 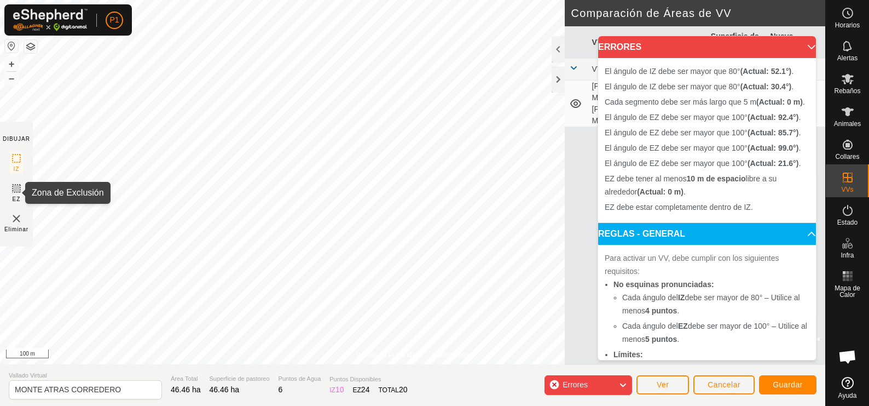 I want to click on span: VV sin recinto, so click(x=616, y=69).